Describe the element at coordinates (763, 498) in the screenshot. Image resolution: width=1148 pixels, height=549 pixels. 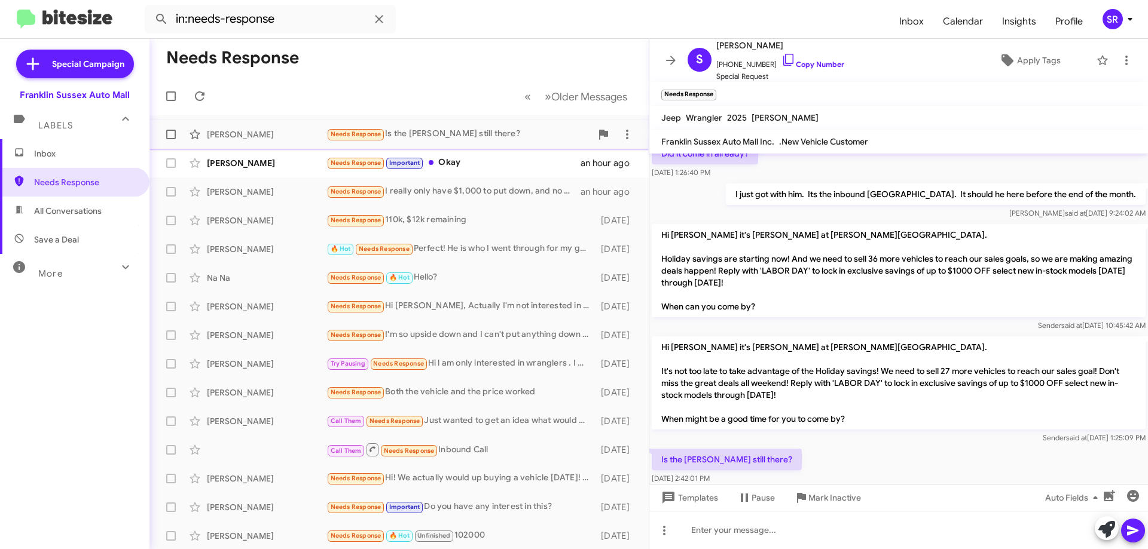
I see `span: Pause` at that location.